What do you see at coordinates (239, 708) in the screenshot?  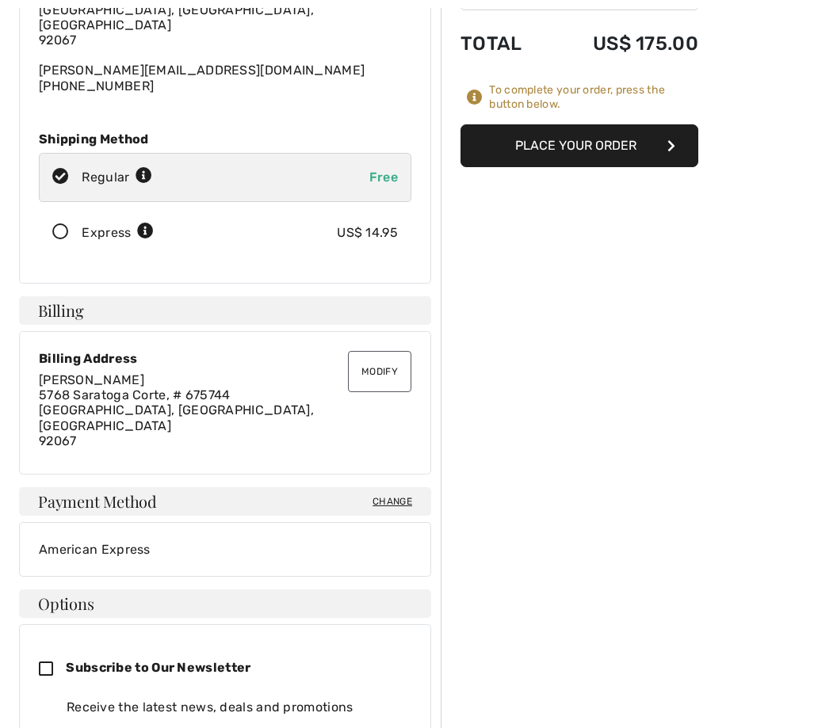 I see `div: Receive the latest news, deals and promotions` at bounding box center [239, 708].